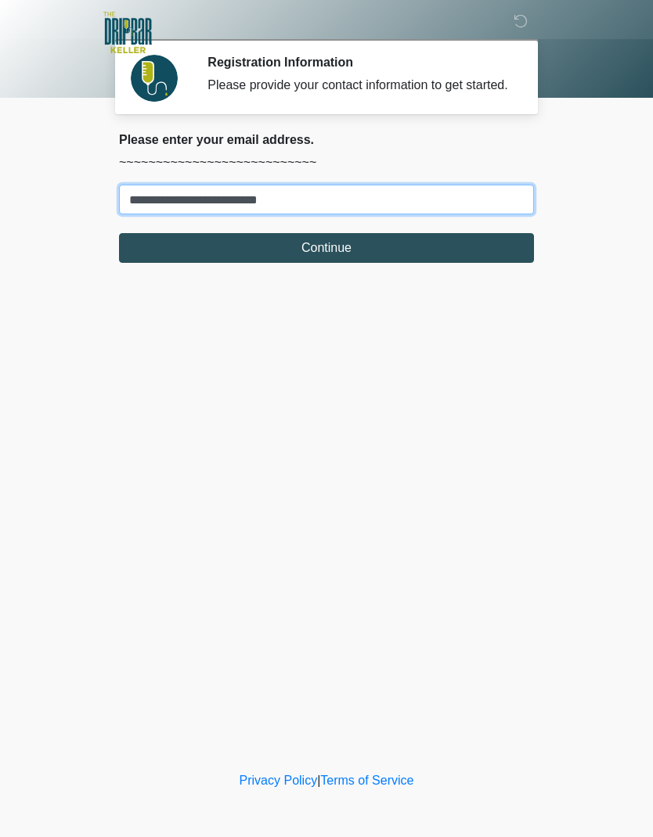 This screenshot has width=653, height=837. I want to click on button: Continue, so click(326, 248).